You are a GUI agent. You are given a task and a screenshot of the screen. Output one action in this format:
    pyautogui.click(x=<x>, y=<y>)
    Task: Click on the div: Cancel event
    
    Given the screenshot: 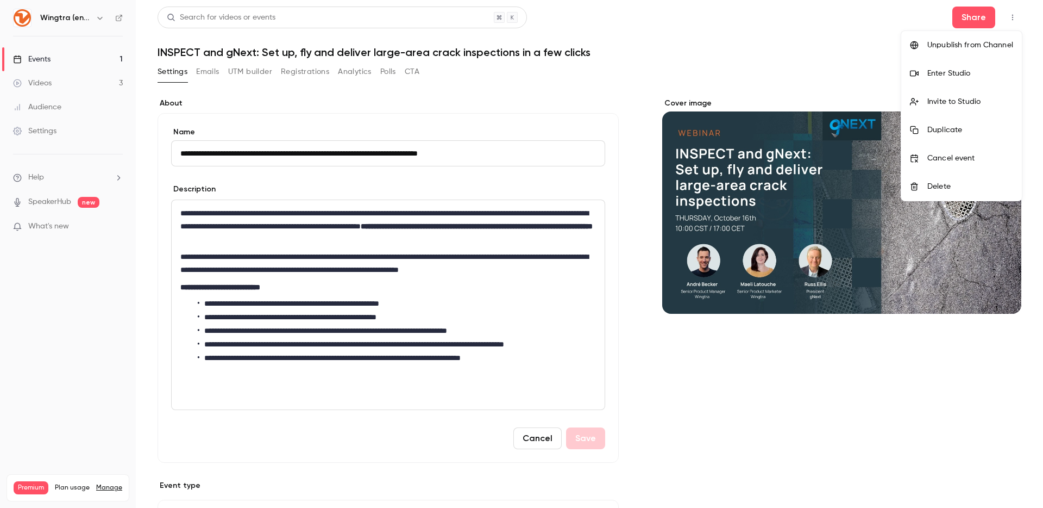 What is the action you would take?
    pyautogui.click(x=971, y=158)
    